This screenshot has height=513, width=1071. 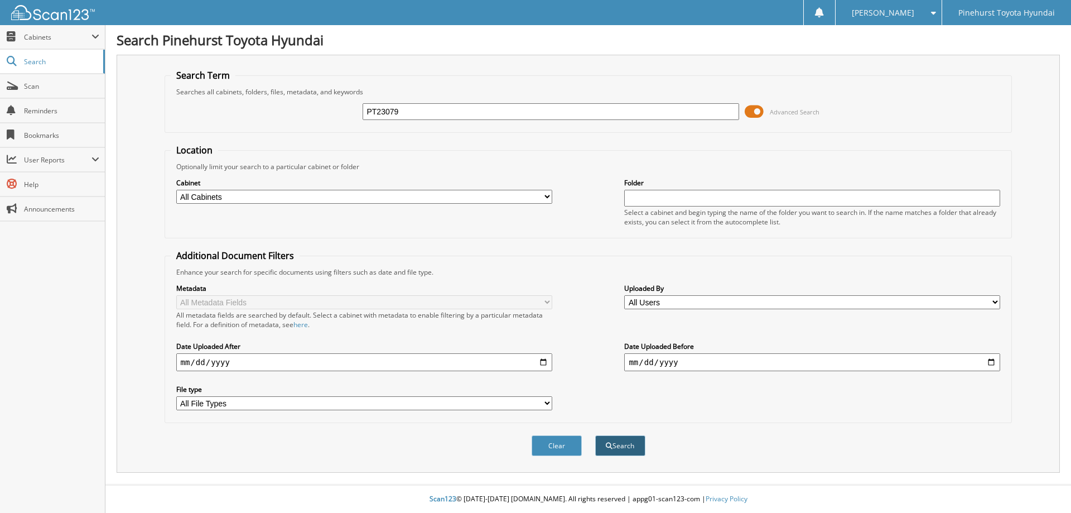 What do you see at coordinates (812, 182) in the screenshot?
I see `label: Folder` at bounding box center [812, 182].